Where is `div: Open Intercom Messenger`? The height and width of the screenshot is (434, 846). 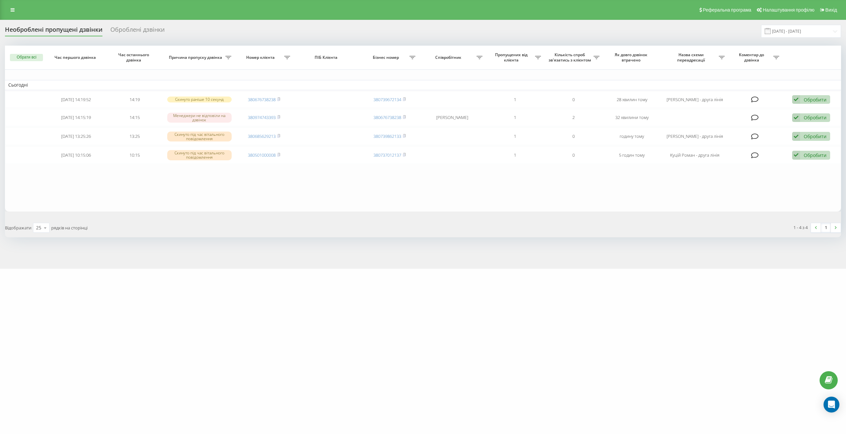 div: Open Intercom Messenger is located at coordinates (832, 405).